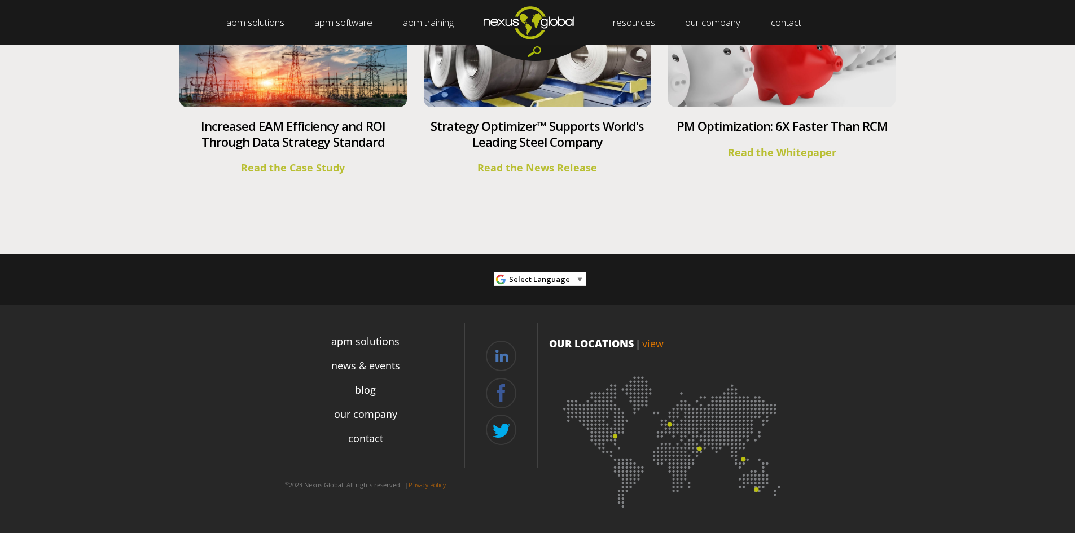  What do you see at coordinates (540, 279) in the screenshot?
I see `span: Select Language` at bounding box center [540, 279].